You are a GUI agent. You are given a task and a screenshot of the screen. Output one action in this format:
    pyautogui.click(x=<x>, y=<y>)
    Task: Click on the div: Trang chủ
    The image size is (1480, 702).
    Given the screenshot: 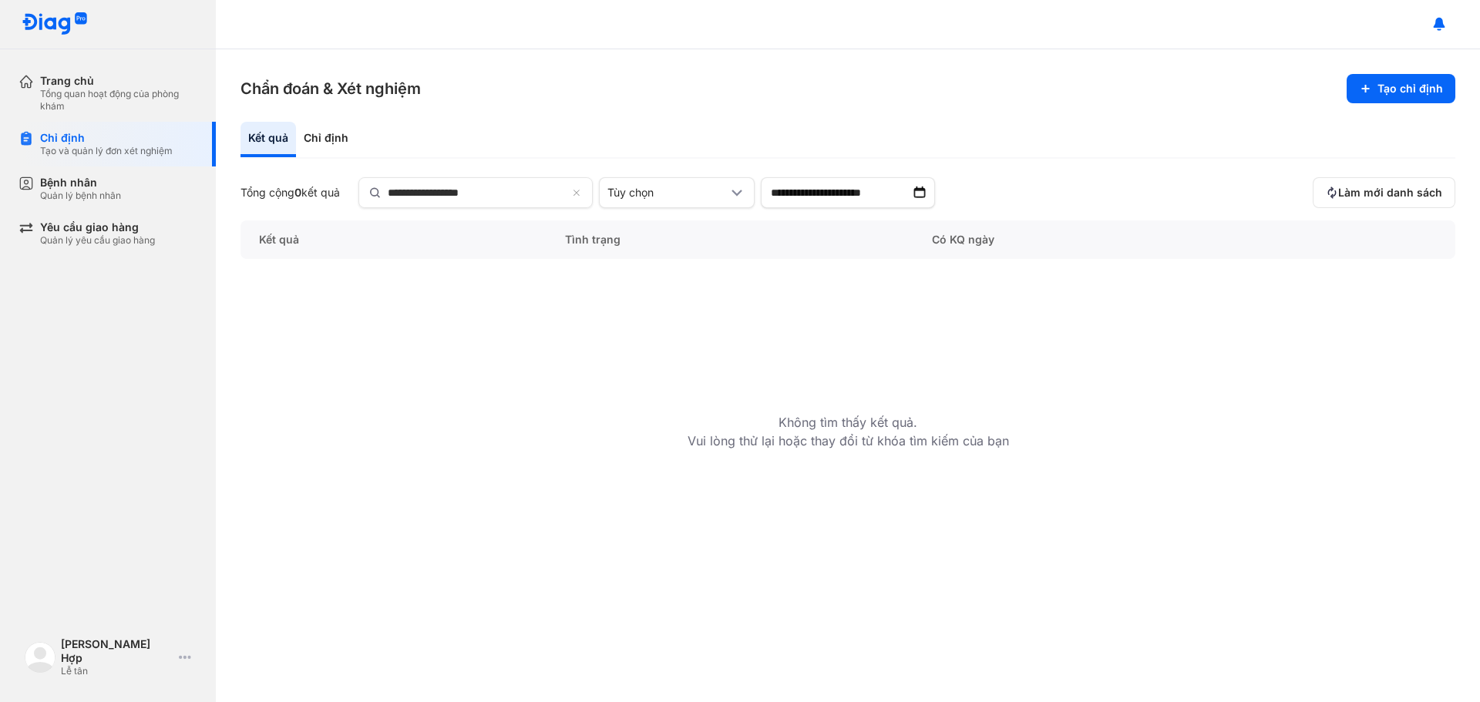 What is the action you would take?
    pyautogui.click(x=119, y=81)
    